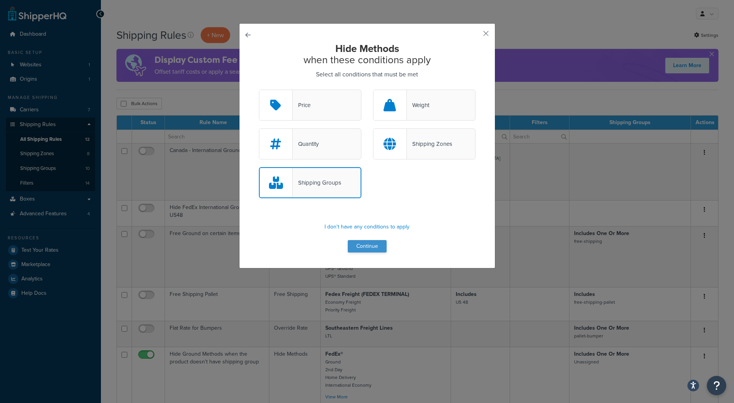 The image size is (734, 403). Describe the element at coordinates (367, 246) in the screenshot. I see `button: Continue` at that location.